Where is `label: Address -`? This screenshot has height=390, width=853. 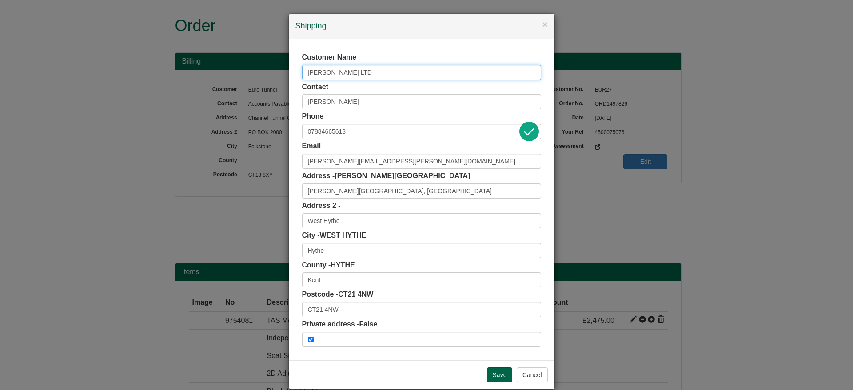
label: Address - is located at coordinates (386, 176).